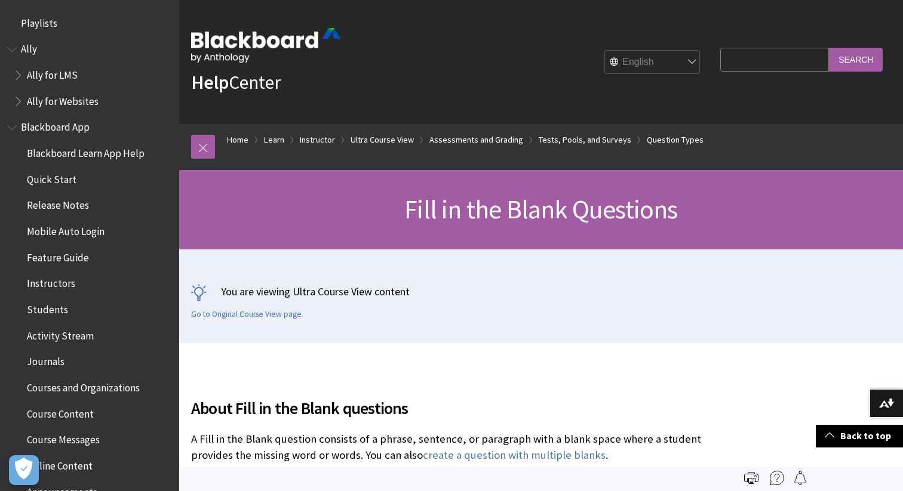 Image resolution: width=903 pixels, height=491 pixels. What do you see at coordinates (63, 438) in the screenshot?
I see `span: Course Messages` at bounding box center [63, 438].